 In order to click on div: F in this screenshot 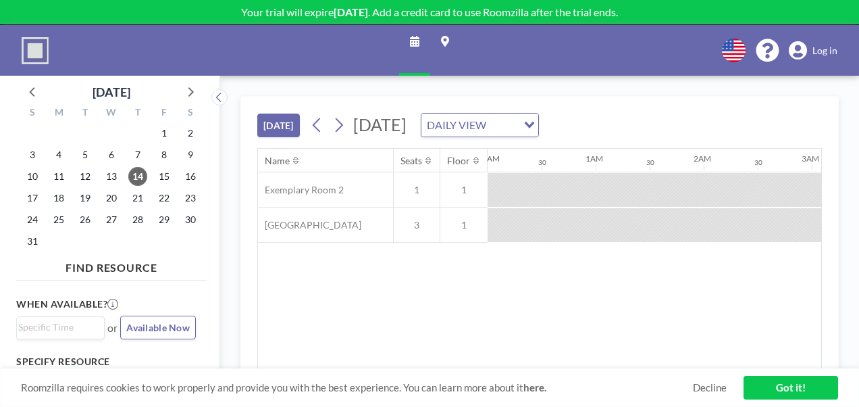, I will do `click(163, 113)`.